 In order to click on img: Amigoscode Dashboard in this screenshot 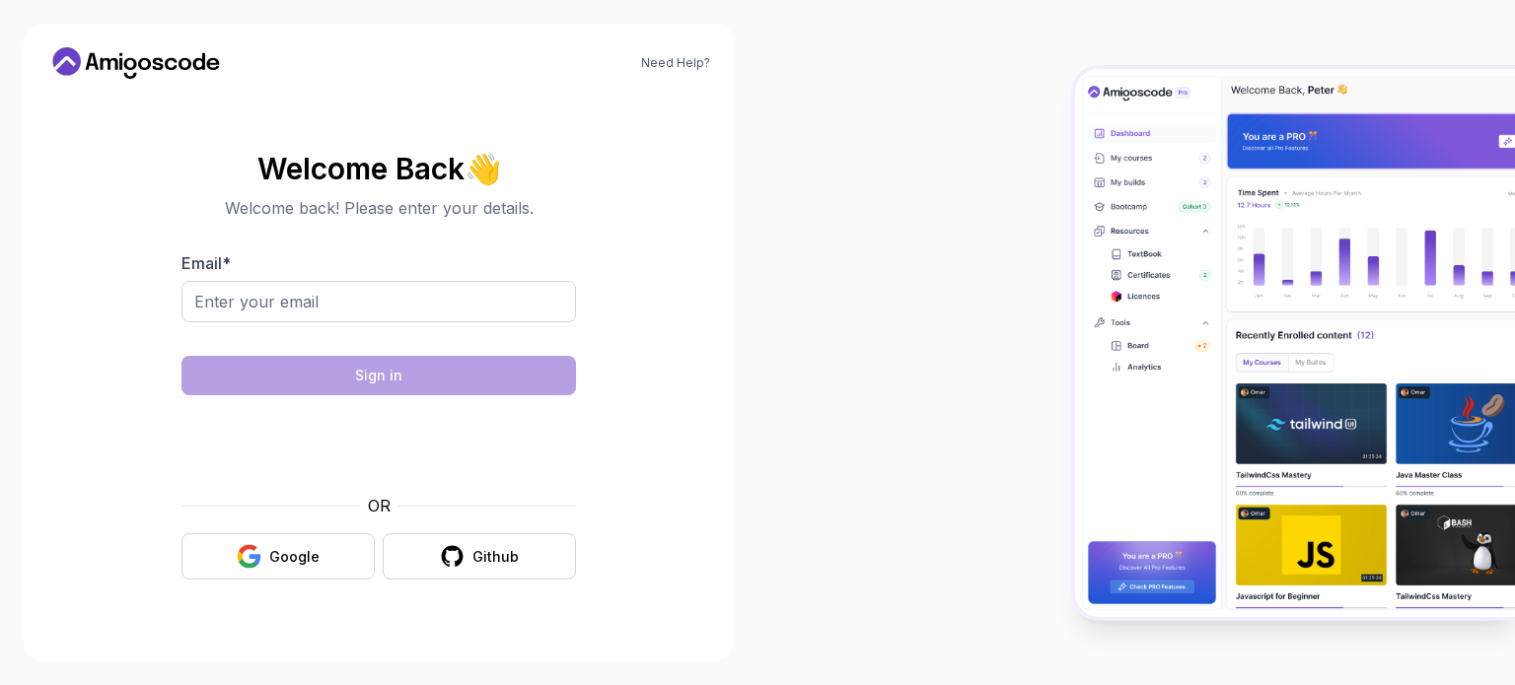, I will do `click(1295, 343)`.